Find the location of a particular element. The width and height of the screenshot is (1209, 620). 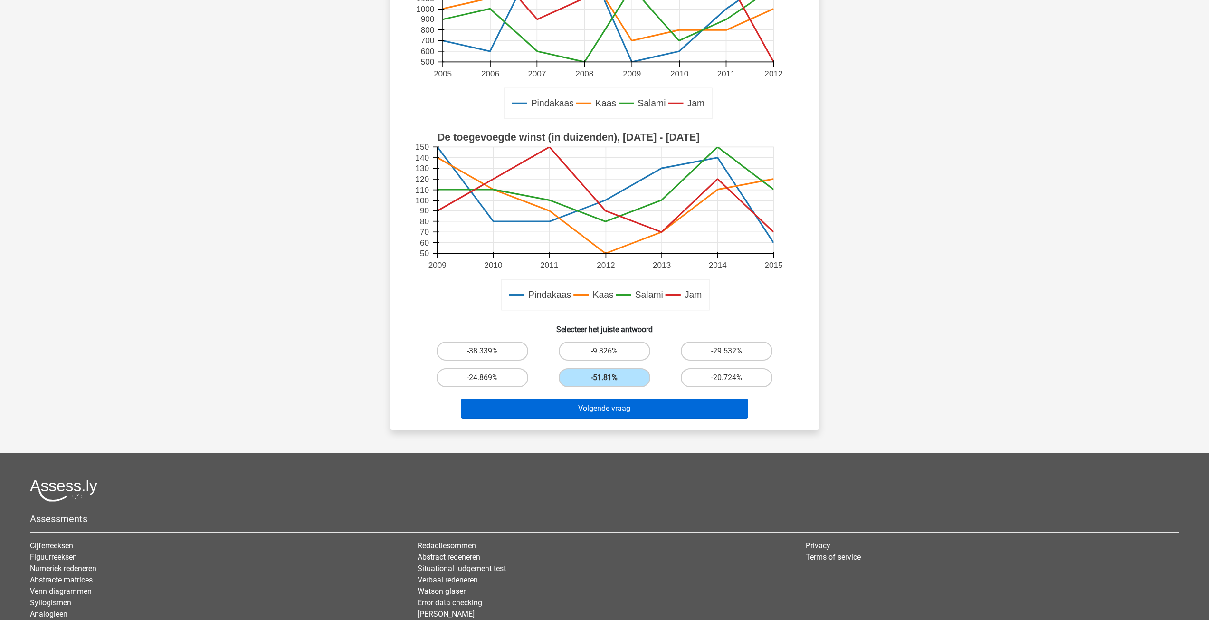

text: 110 is located at coordinates (422, 190).